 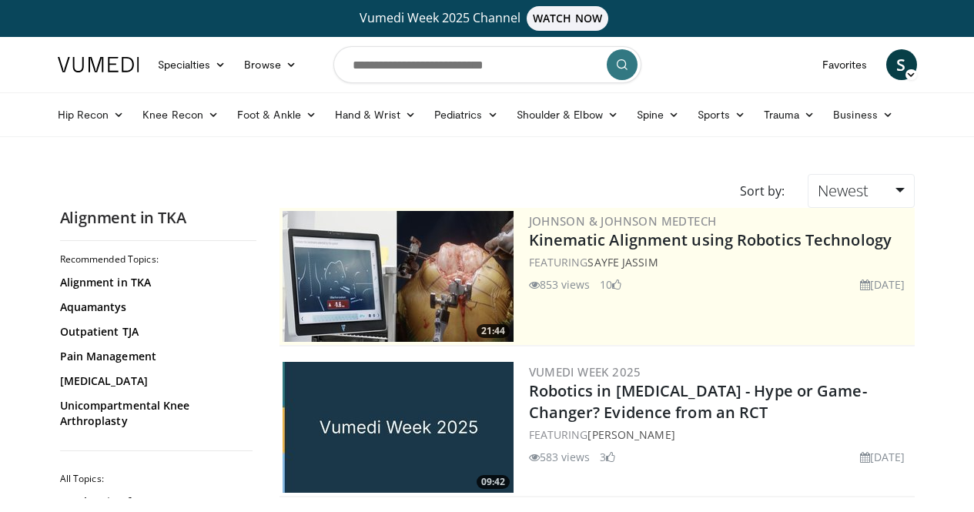 What do you see at coordinates (375, 115) in the screenshot?
I see `a: Hand & Wrist` at bounding box center [375, 115].